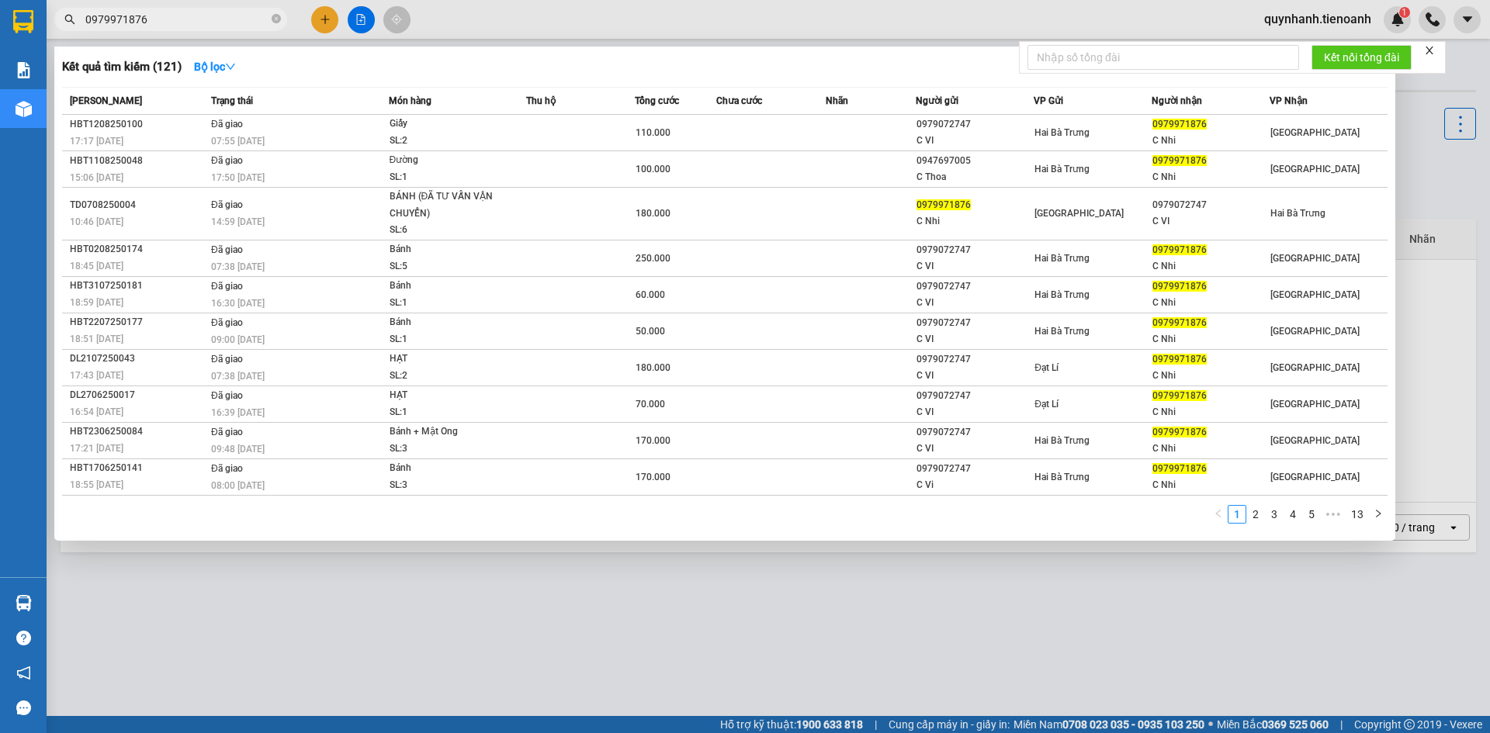 This screenshot has width=1490, height=733. I want to click on span: left, so click(1218, 514).